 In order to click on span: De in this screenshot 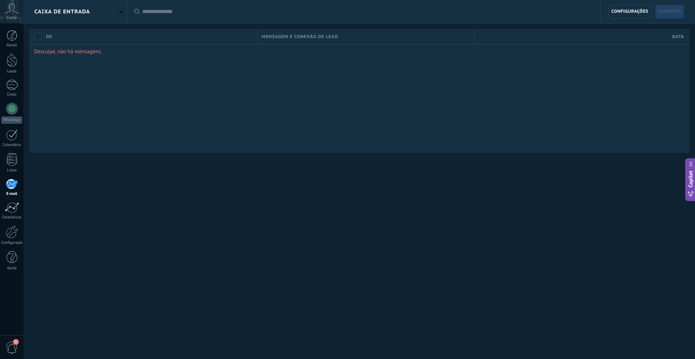, I will do `click(49, 37)`.